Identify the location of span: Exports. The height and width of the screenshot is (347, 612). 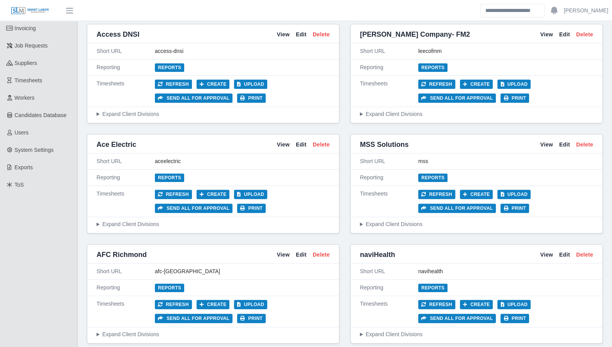
(24, 167).